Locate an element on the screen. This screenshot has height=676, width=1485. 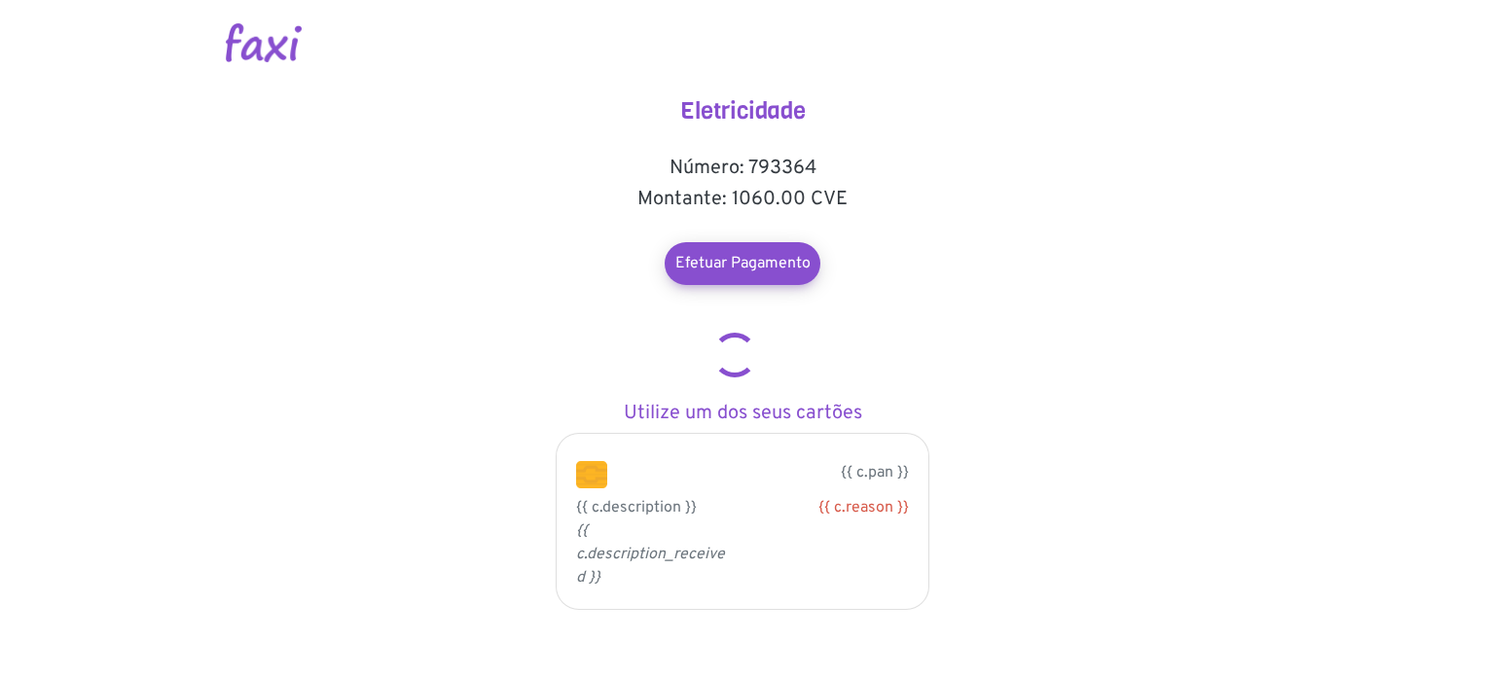
h5: Número: 793364 is located at coordinates (743, 168).